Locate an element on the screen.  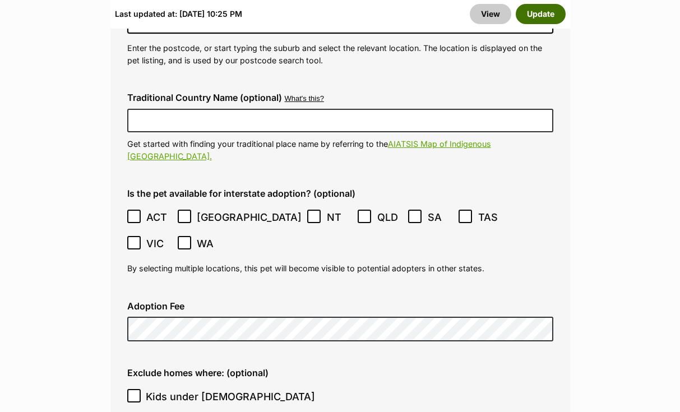
span: QLD is located at coordinates (390, 217).